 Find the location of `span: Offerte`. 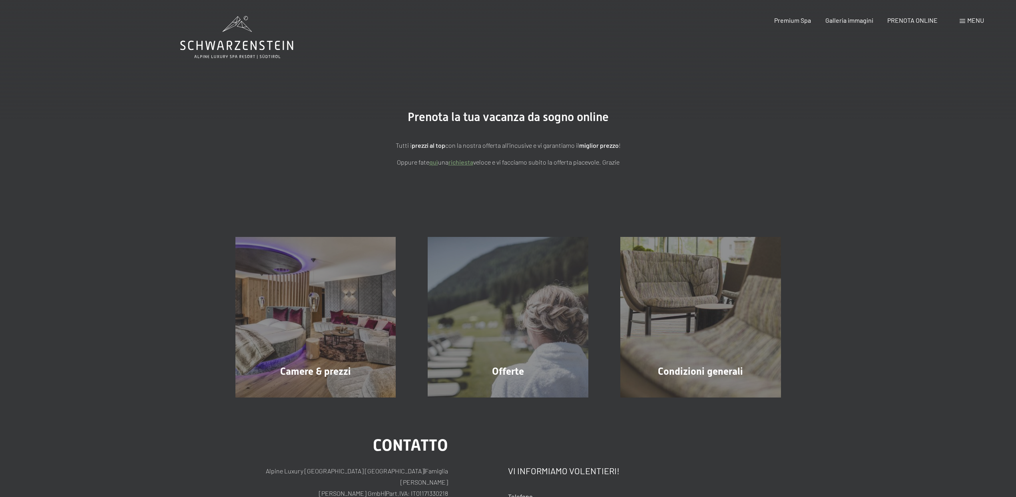

span: Offerte is located at coordinates (508, 371).